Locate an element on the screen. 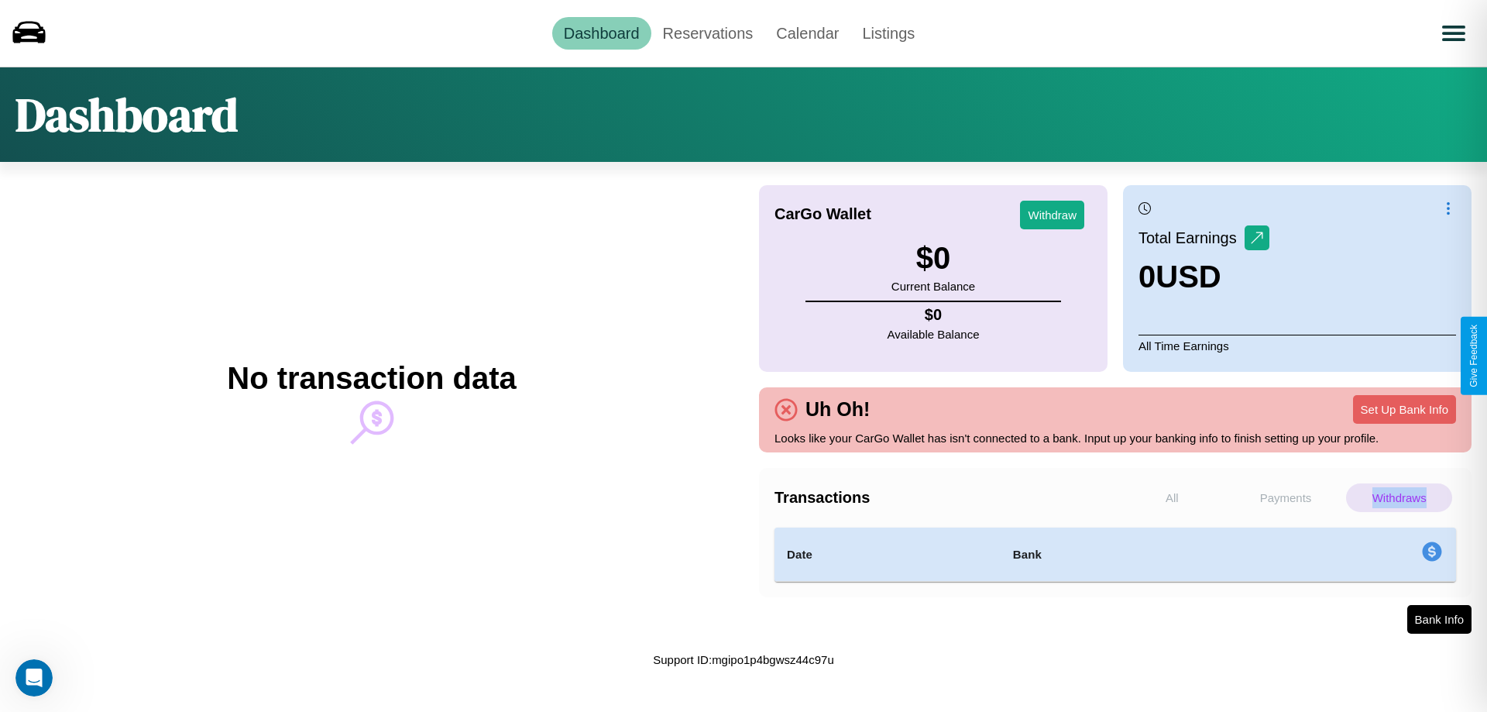 Image resolution: width=1487 pixels, height=712 pixels. h1: Dashboard is located at coordinates (126, 115).